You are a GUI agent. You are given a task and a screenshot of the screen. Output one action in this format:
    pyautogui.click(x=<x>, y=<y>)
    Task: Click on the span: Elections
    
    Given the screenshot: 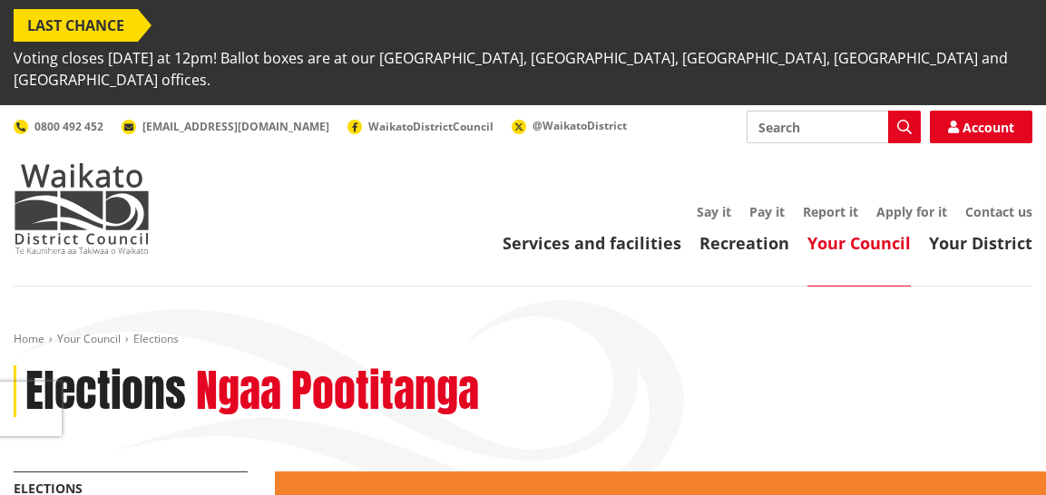 What is the action you would take?
    pyautogui.click(x=156, y=338)
    